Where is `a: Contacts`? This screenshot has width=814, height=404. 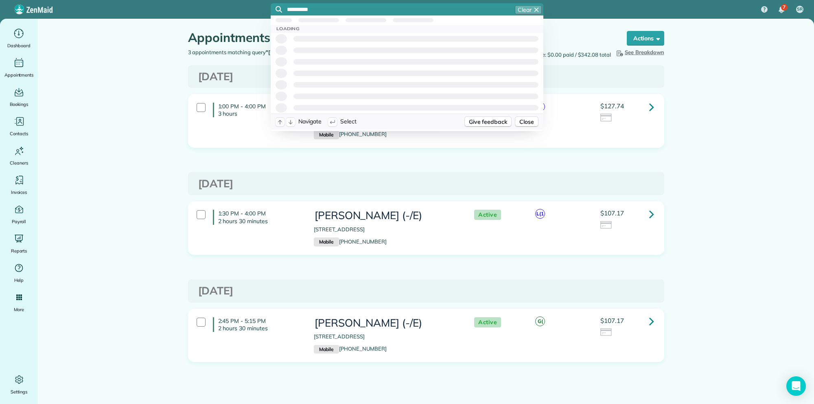
a: Contacts is located at coordinates (19, 126).